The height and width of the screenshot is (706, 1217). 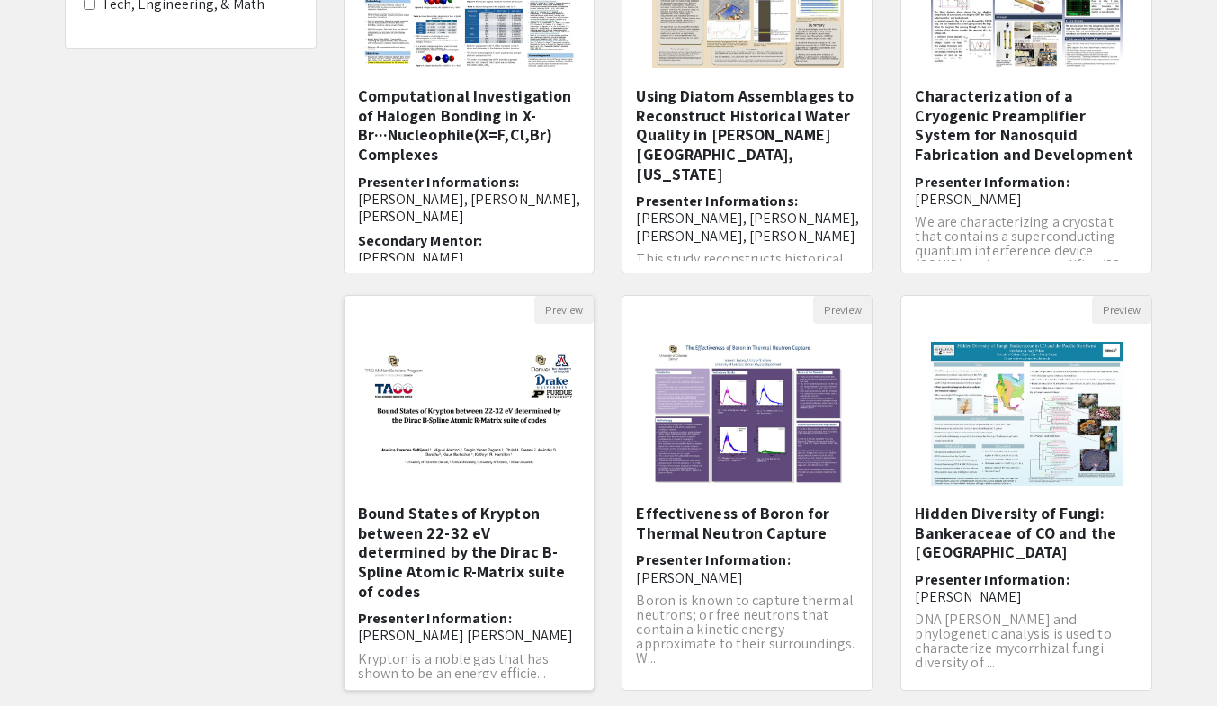 What do you see at coordinates (748, 493) in the screenshot?
I see `div: Open Presentation <p>Effectiveness of Boron for Thermal Neutron Capture</p>` at bounding box center [748, 493].